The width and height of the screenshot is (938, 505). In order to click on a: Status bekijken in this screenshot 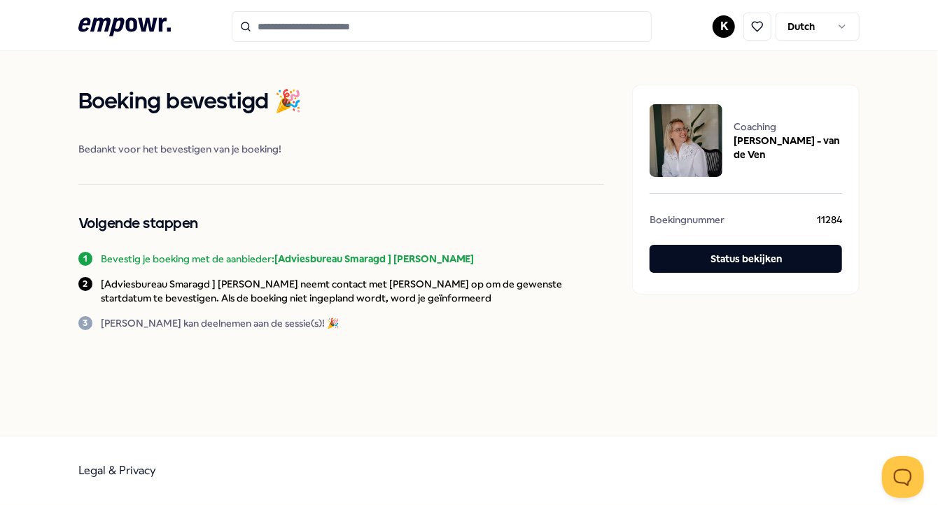, I will do `click(745, 261)`.